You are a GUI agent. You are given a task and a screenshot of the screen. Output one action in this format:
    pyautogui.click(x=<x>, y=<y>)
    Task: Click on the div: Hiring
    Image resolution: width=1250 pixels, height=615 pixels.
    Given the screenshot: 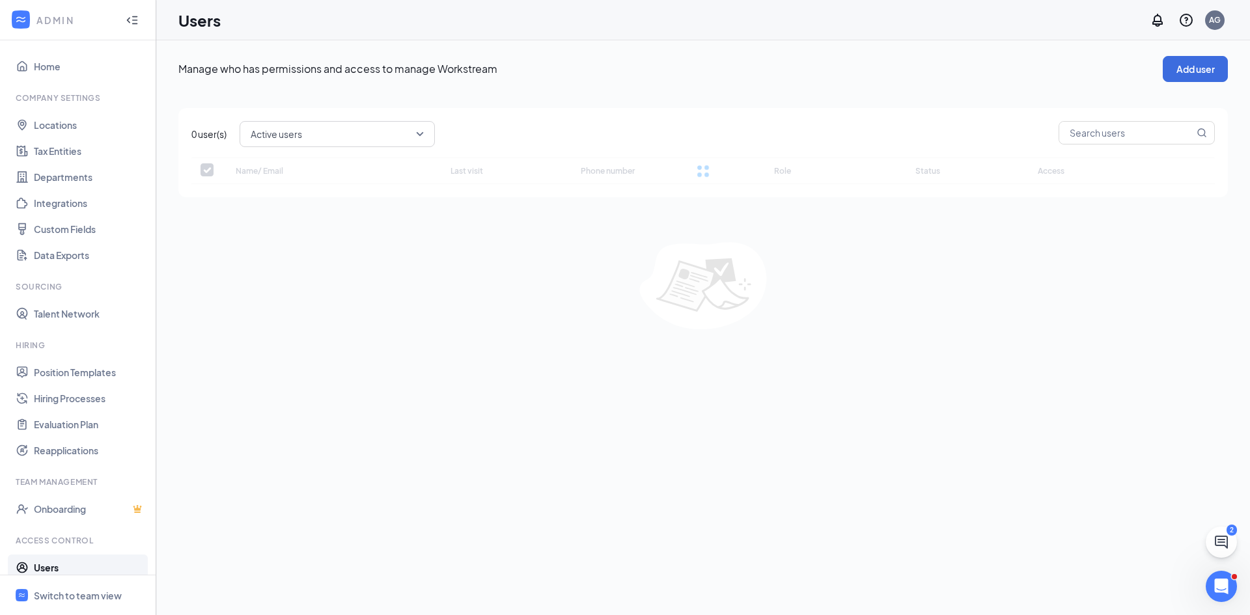 What is the action you would take?
    pyautogui.click(x=79, y=345)
    